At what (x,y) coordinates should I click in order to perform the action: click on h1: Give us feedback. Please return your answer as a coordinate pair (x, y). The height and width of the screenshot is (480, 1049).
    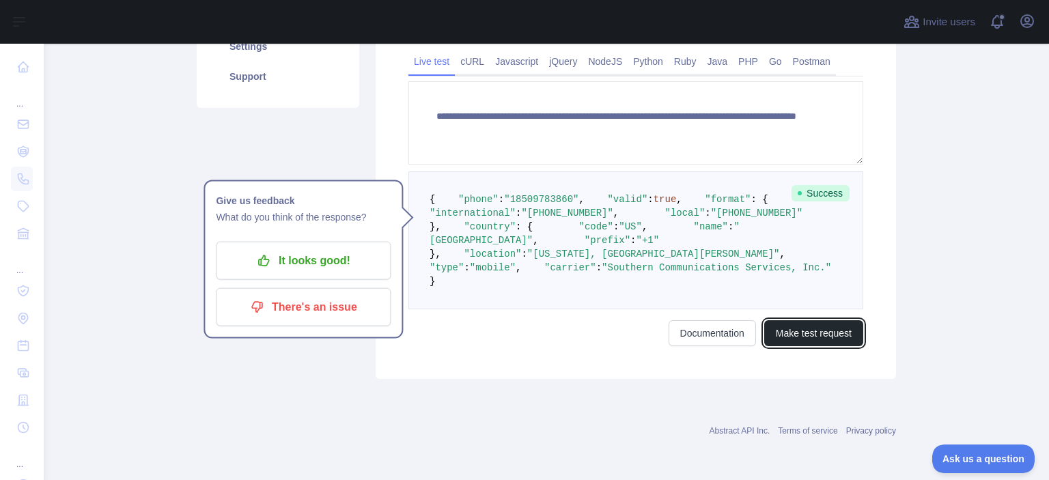
    Looking at the image, I should click on (303, 201).